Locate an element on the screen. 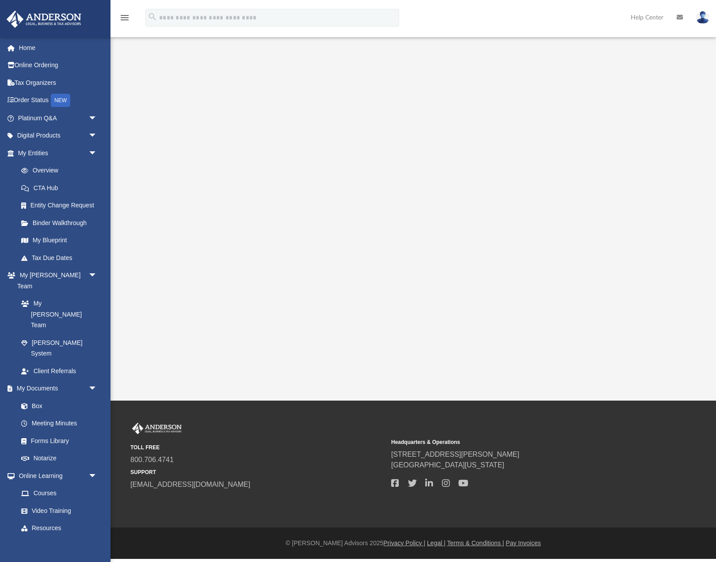  a: Digital Productsarrow_drop_down is located at coordinates (58, 136).